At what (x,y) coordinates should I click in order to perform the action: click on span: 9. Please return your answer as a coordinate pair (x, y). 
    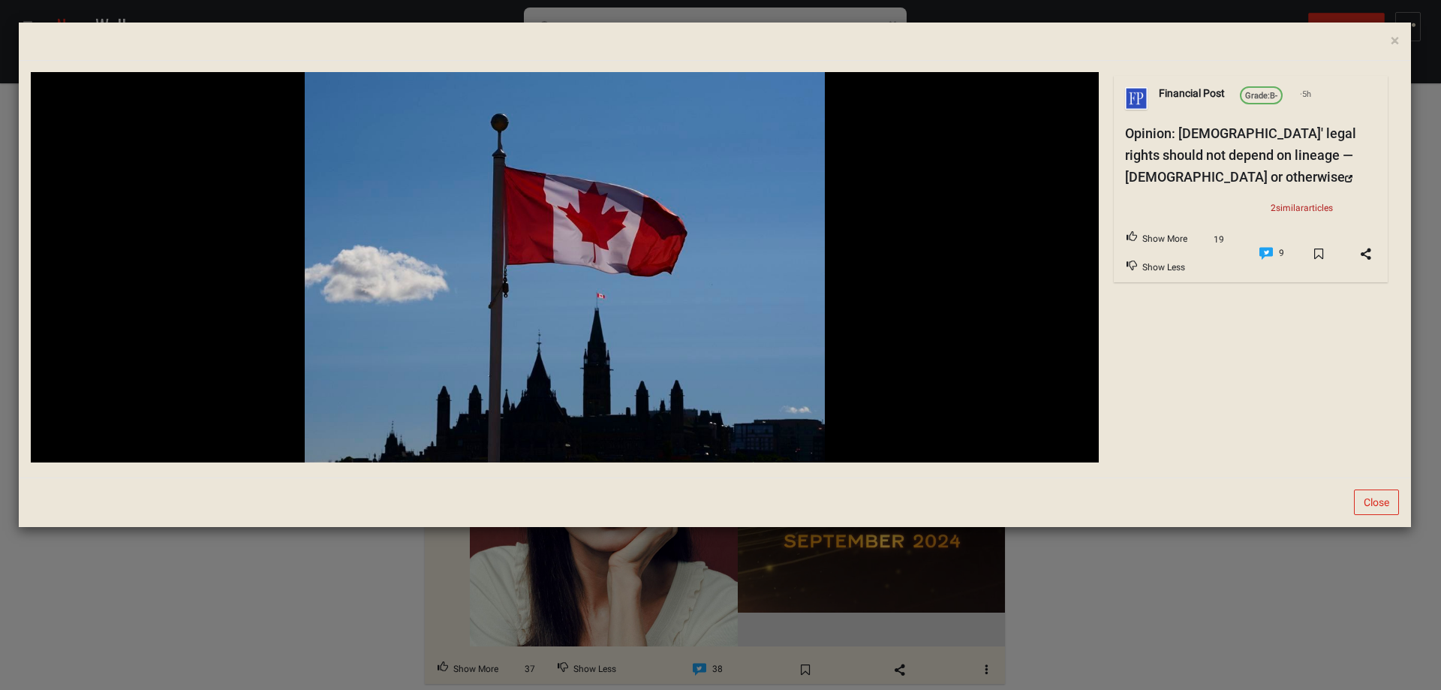
    Looking at the image, I should click on (1281, 254).